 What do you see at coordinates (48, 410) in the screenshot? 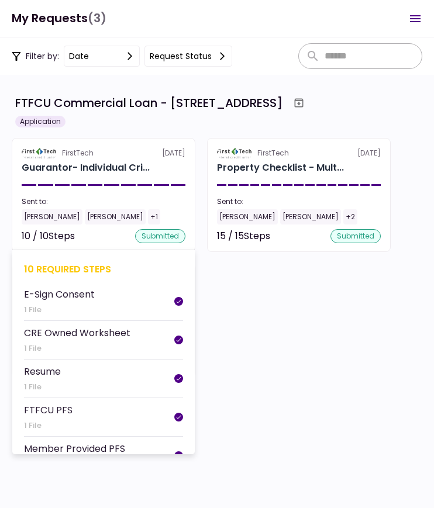
I see `div: FTFCU PFS` at bounding box center [48, 410].